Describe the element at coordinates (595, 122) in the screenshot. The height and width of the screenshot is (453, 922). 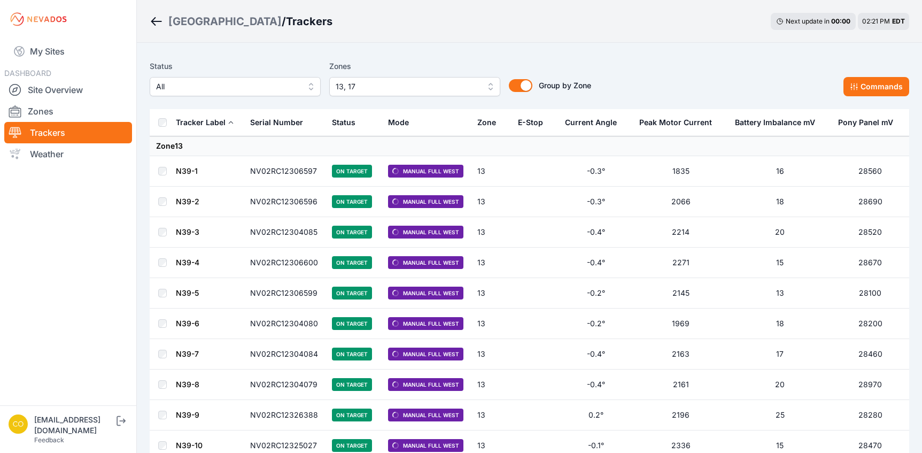
I see `button: Current Angle` at that location.